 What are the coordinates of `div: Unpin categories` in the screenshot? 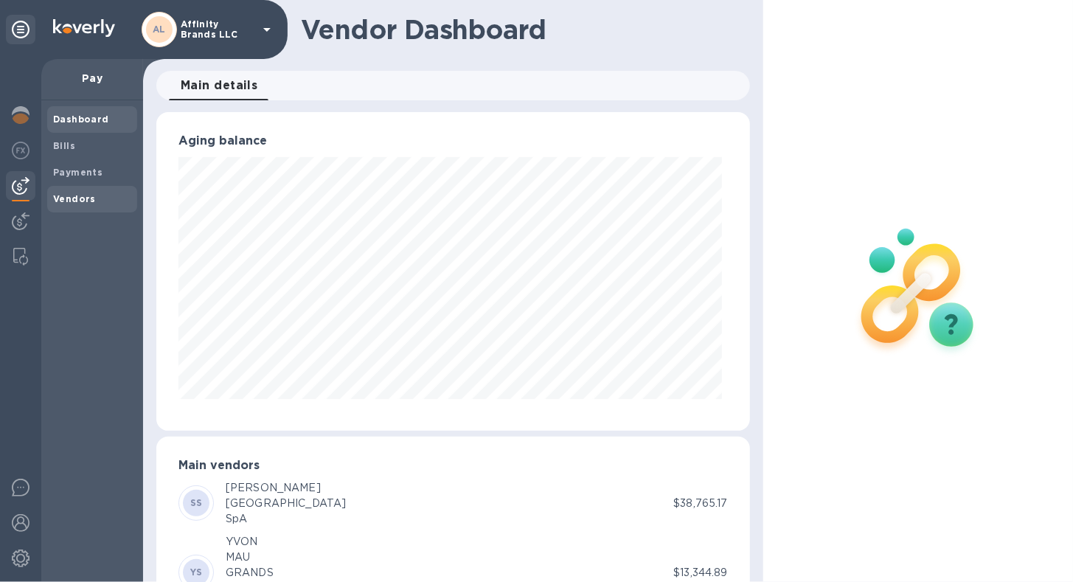 It's located at (21, 29).